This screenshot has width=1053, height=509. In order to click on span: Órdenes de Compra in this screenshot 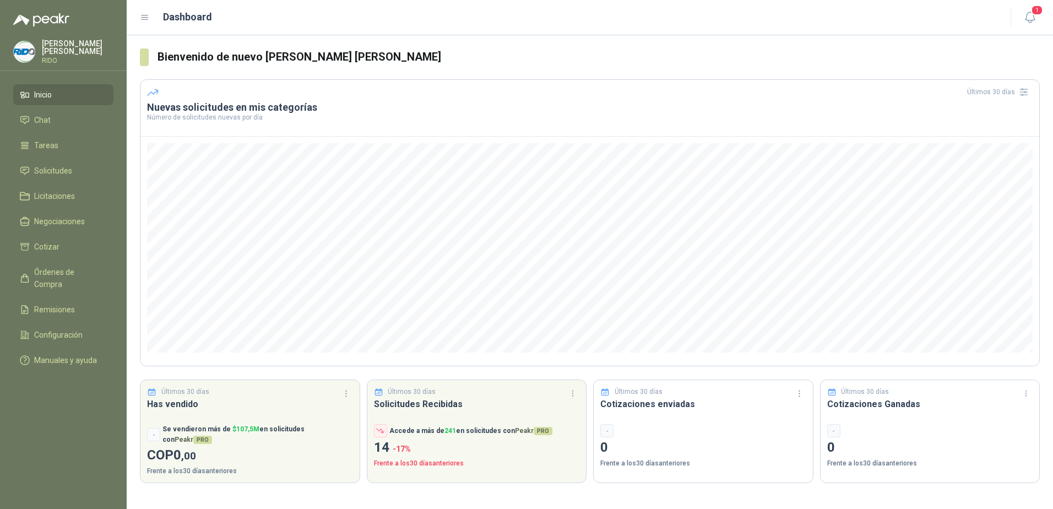, I will do `click(68, 278)`.